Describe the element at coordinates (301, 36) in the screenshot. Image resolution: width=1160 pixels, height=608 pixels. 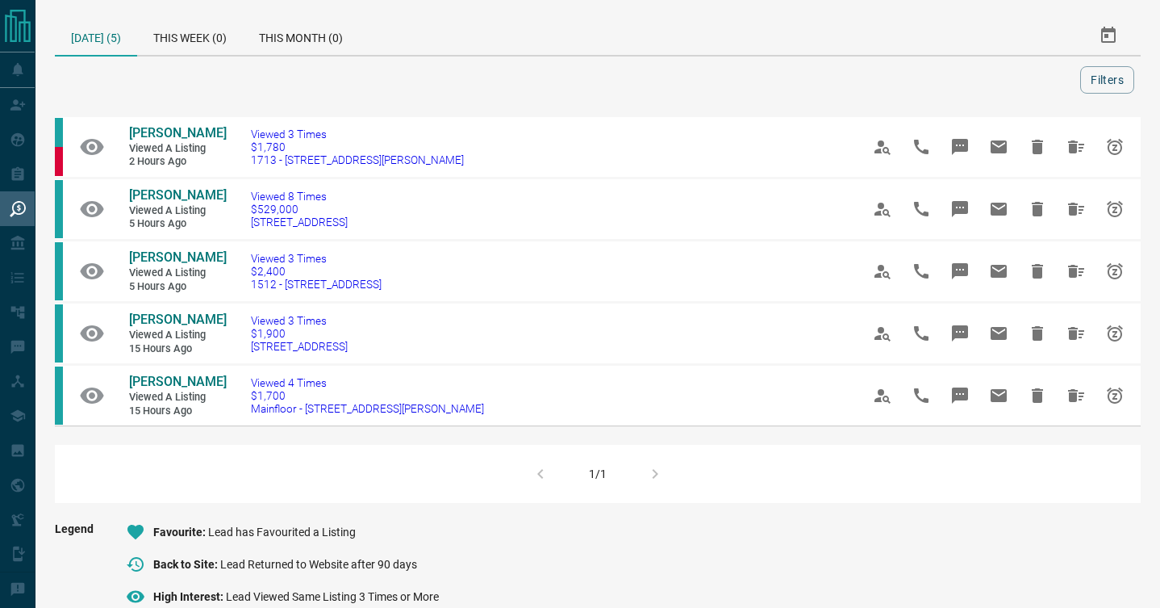
I see `div: This Month (0)` at that location.